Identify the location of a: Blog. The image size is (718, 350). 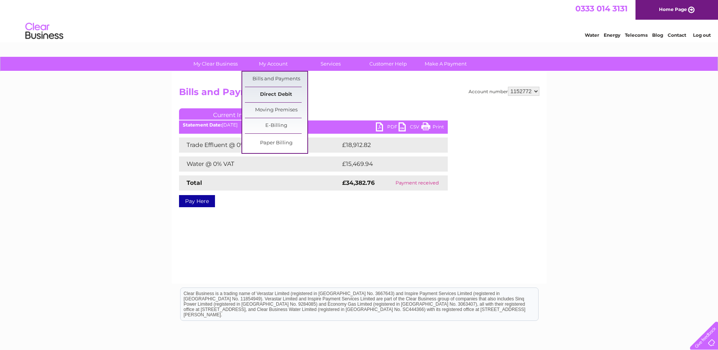
(657, 35).